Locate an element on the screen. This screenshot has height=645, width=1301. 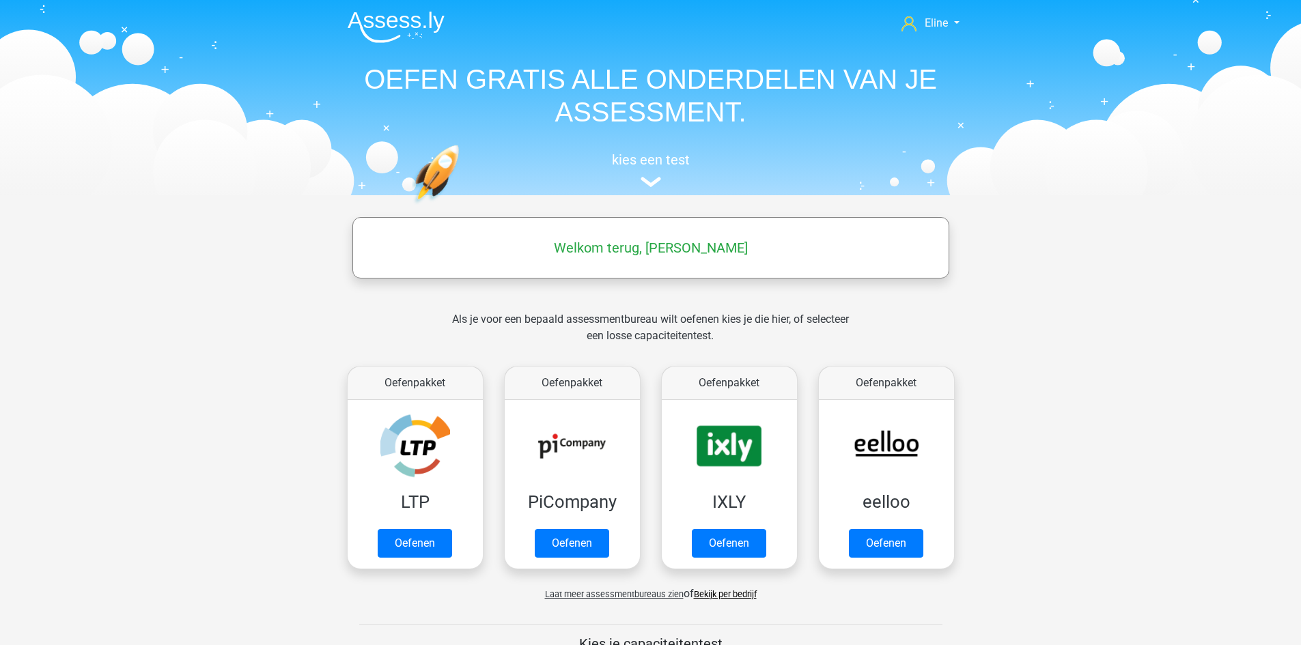
img: Assessly is located at coordinates (396, 27).